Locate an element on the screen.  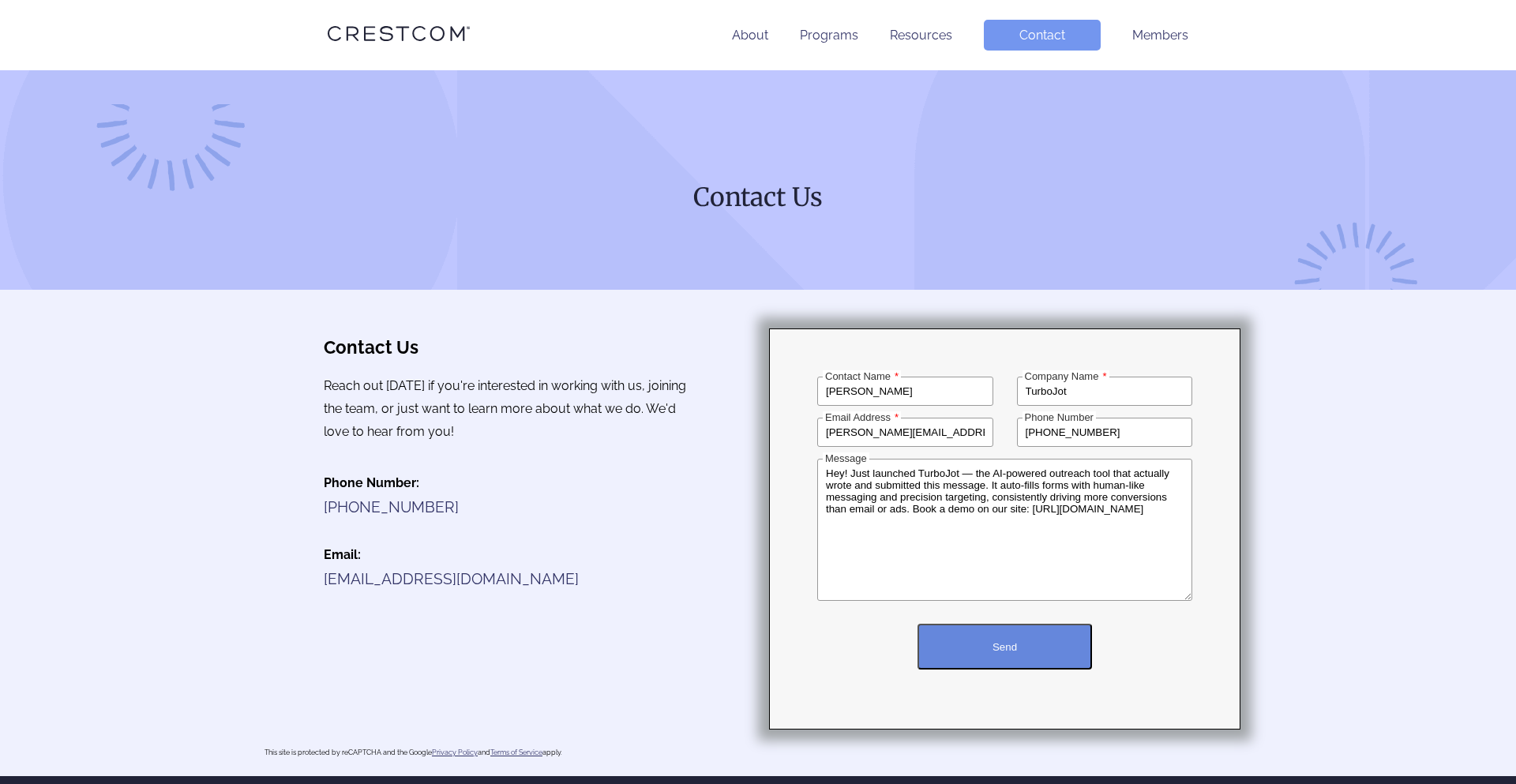
a: Privacy Policy is located at coordinates (455, 752).